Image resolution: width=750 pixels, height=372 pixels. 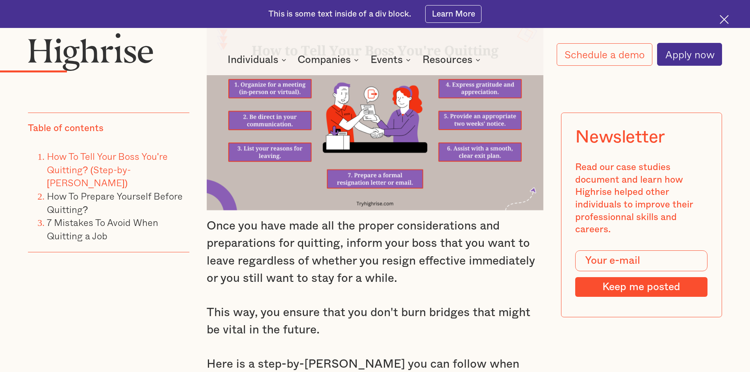 What do you see at coordinates (620, 137) in the screenshot?
I see `div: Newsletter` at bounding box center [620, 137].